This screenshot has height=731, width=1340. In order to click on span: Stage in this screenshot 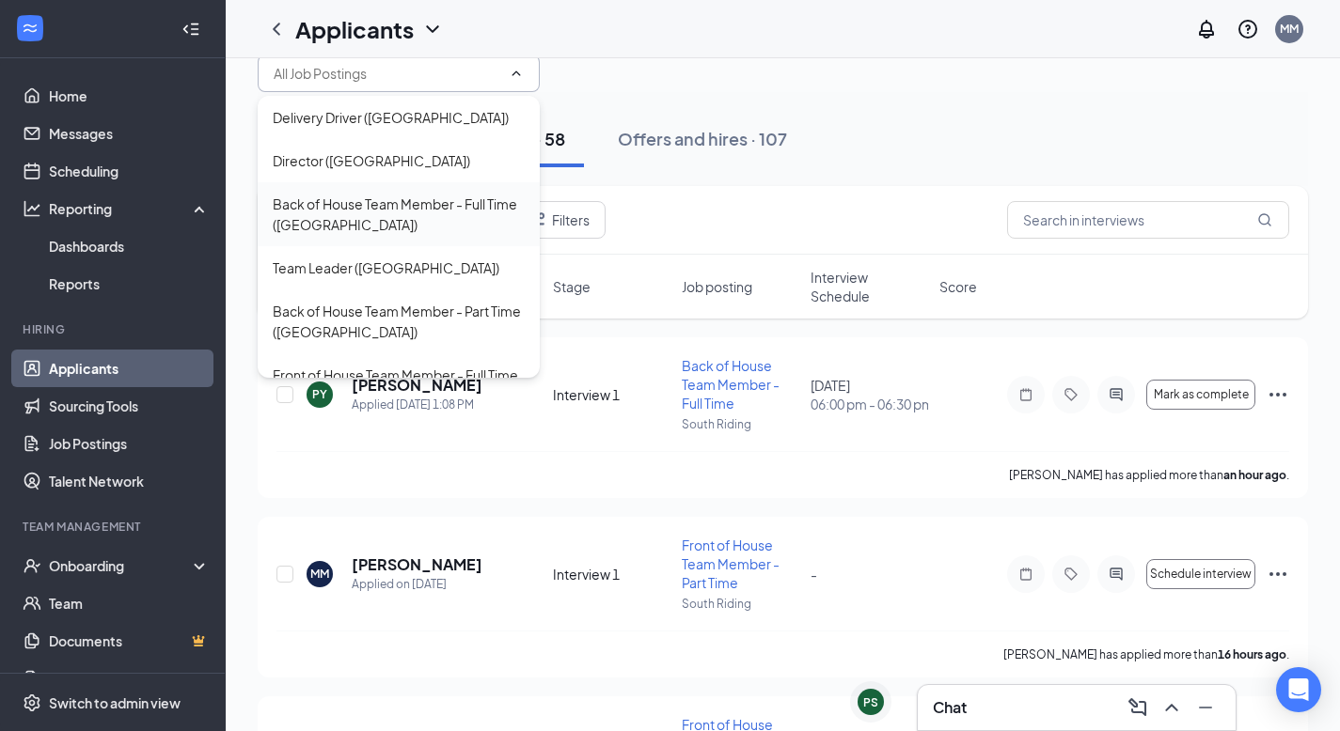, I will do `click(572, 287)`.